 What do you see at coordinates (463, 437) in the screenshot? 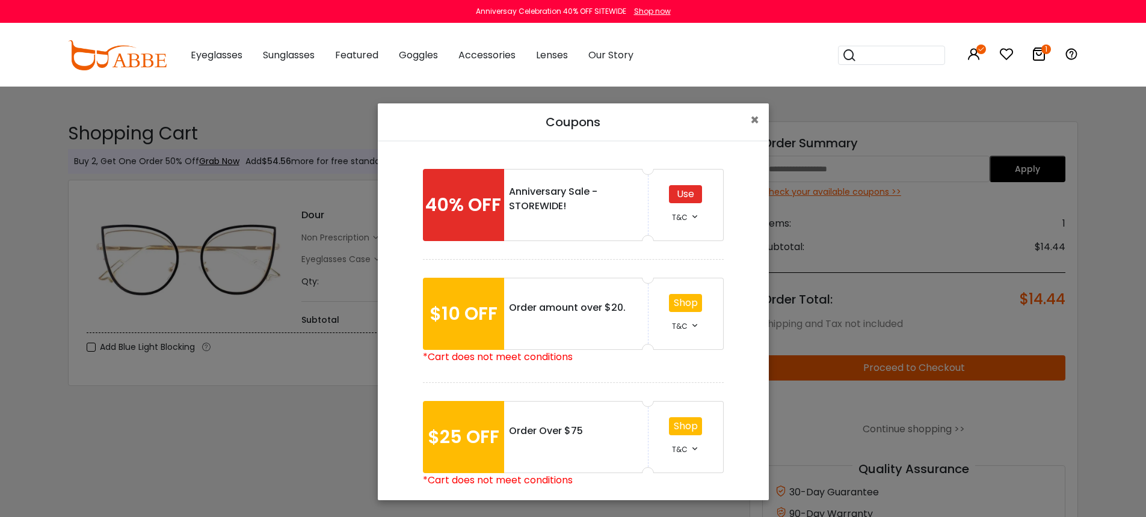
I see `div: $25 OFF` at bounding box center [463, 437].